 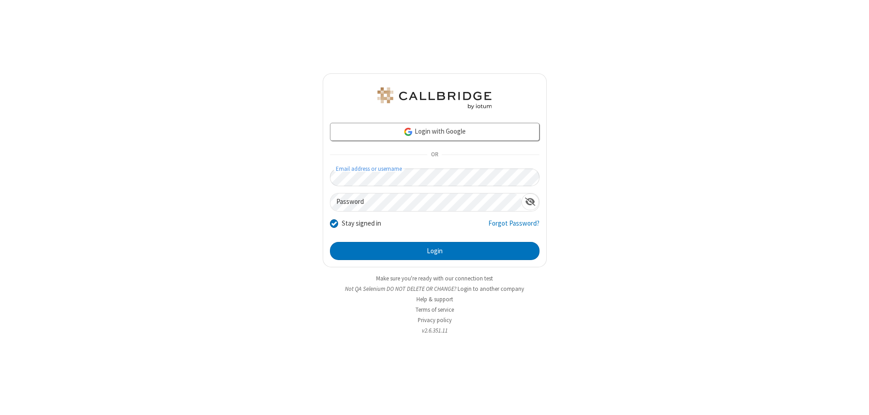 What do you see at coordinates (530, 201) in the screenshot?
I see `div: Show password` at bounding box center [530, 201].